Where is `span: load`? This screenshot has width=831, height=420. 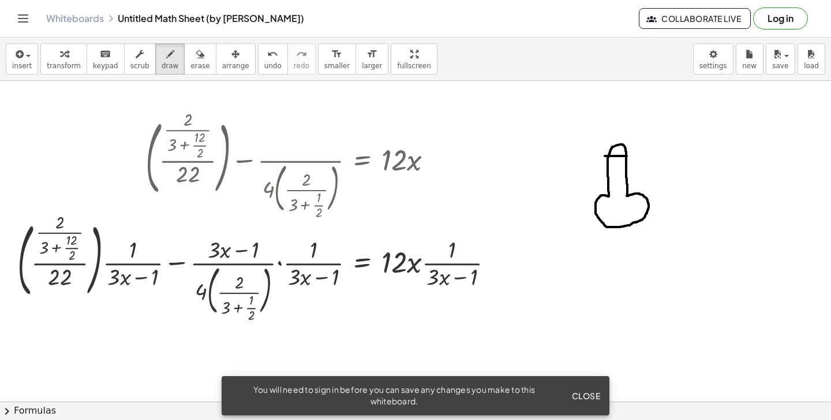
span: load is located at coordinates (812, 66).